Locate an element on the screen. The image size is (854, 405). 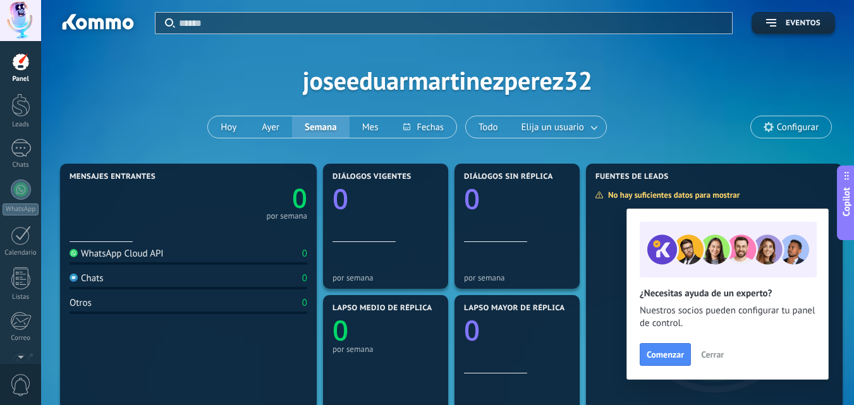
button: Hoy is located at coordinates (228, 127).